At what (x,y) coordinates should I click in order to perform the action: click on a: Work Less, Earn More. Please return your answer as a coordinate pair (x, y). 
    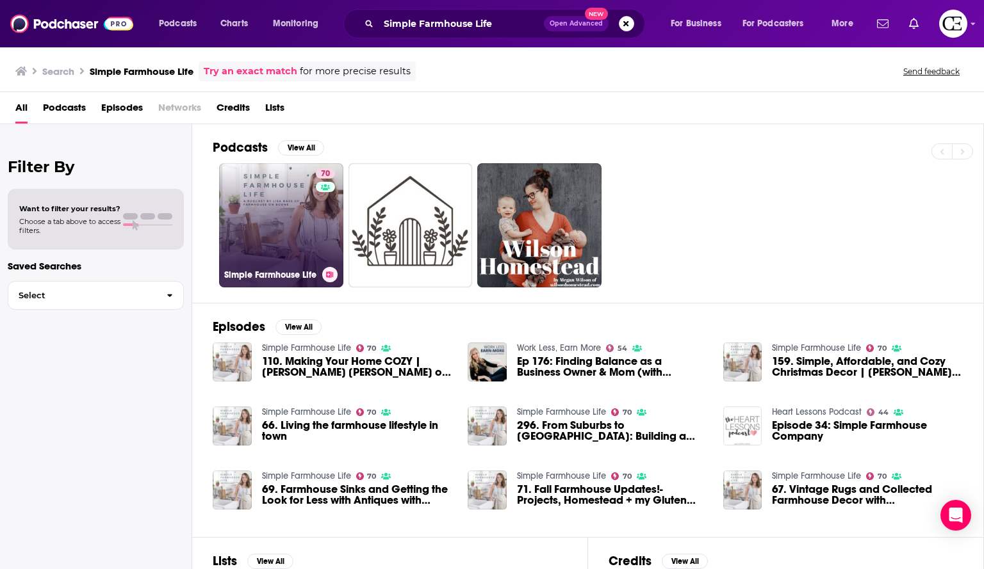
    Looking at the image, I should click on (558, 348).